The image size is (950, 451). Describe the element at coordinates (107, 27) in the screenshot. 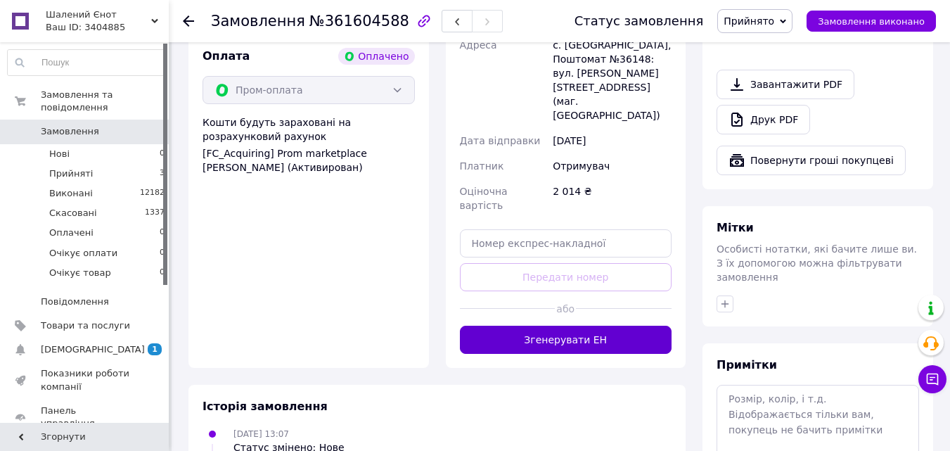

I see `div: Ваш ID: 3404885` at that location.